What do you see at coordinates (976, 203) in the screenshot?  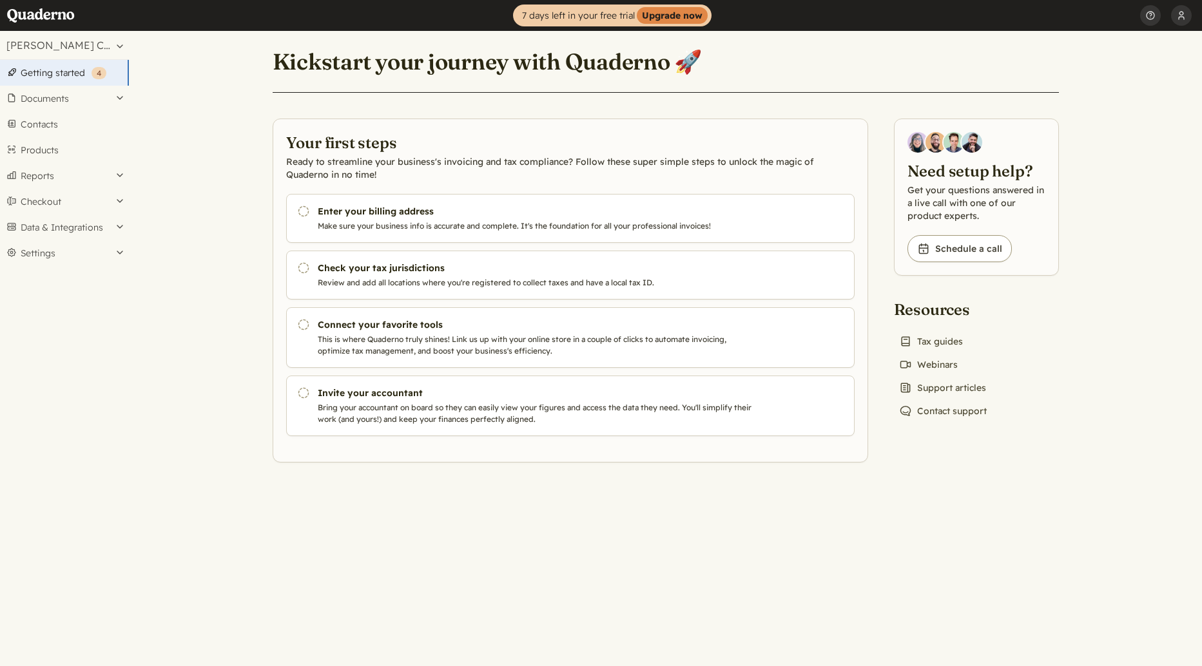 I see `p: Get your questions answered in a live call with one of our product experts.` at bounding box center [976, 203].